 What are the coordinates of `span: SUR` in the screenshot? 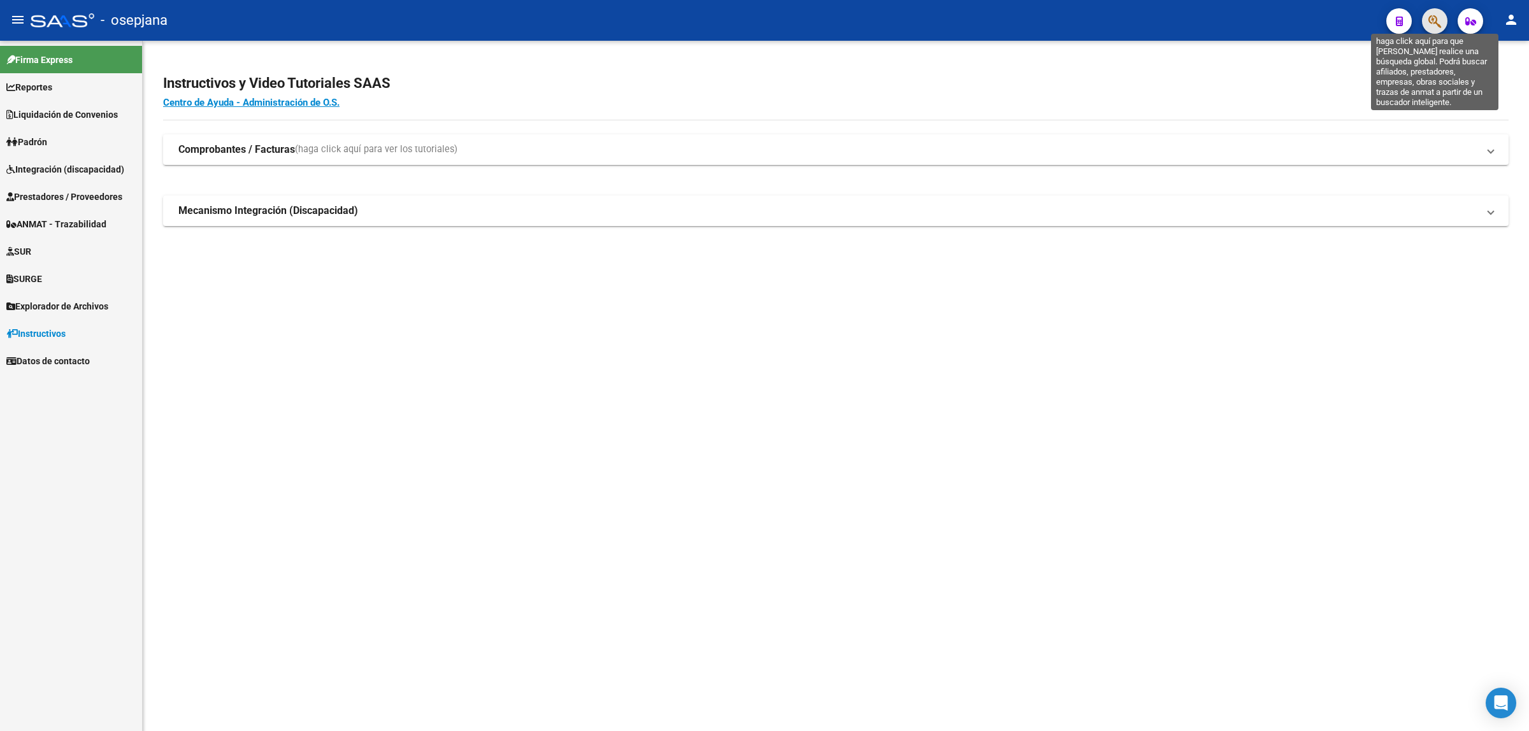 It's located at (18, 252).